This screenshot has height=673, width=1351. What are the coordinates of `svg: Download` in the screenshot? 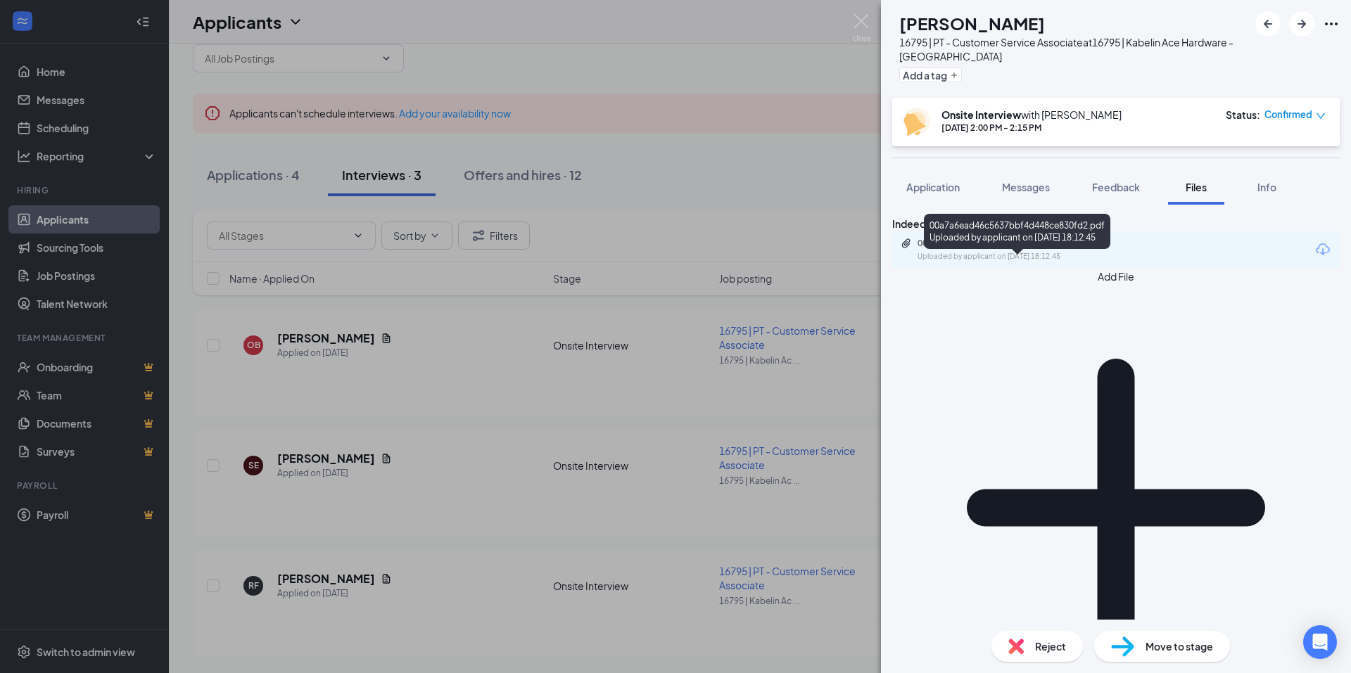 It's located at (1323, 250).